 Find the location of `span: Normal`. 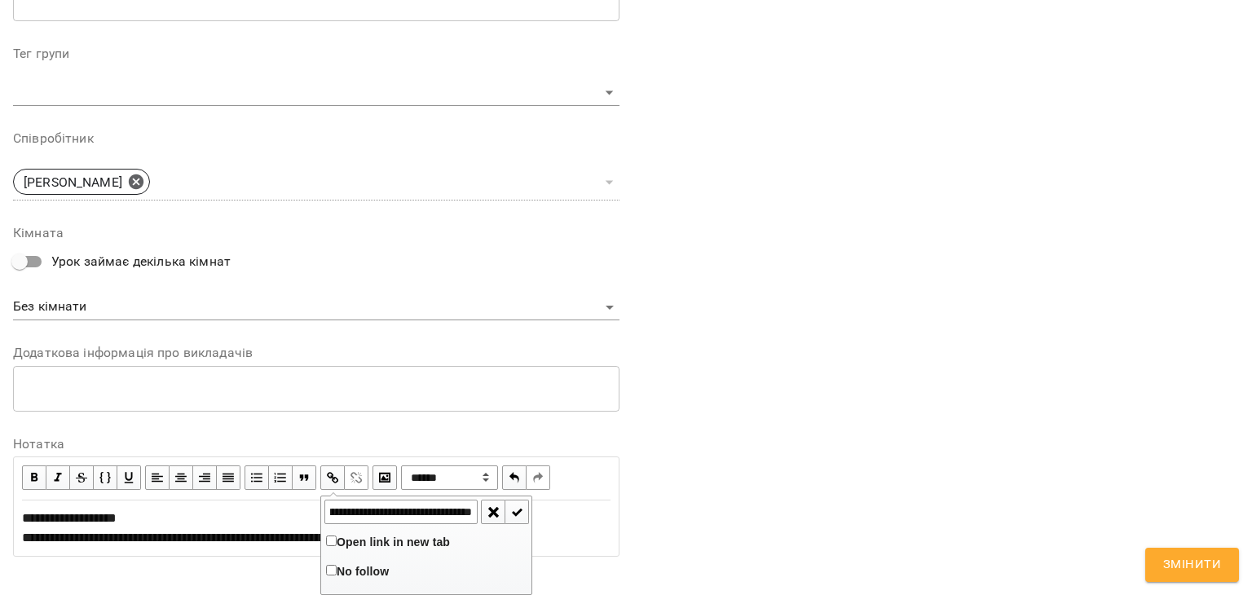

span: Normal is located at coordinates (449, 478).